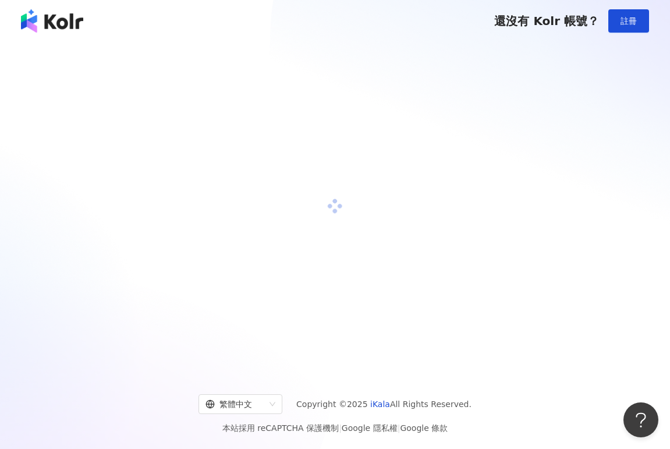  Describe the element at coordinates (628, 21) in the screenshot. I see `button: 註冊` at that location.